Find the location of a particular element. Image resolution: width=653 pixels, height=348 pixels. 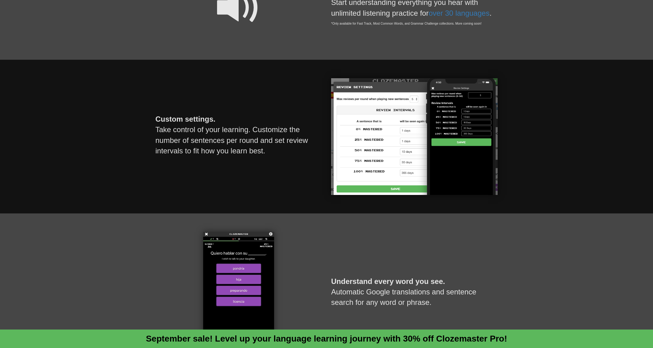

img: custom-settings-d7778823432b1f7dc7369ac766fd1c4614307075f10143c8bcc8bc3721fc201d.png is located at coordinates (414, 136).